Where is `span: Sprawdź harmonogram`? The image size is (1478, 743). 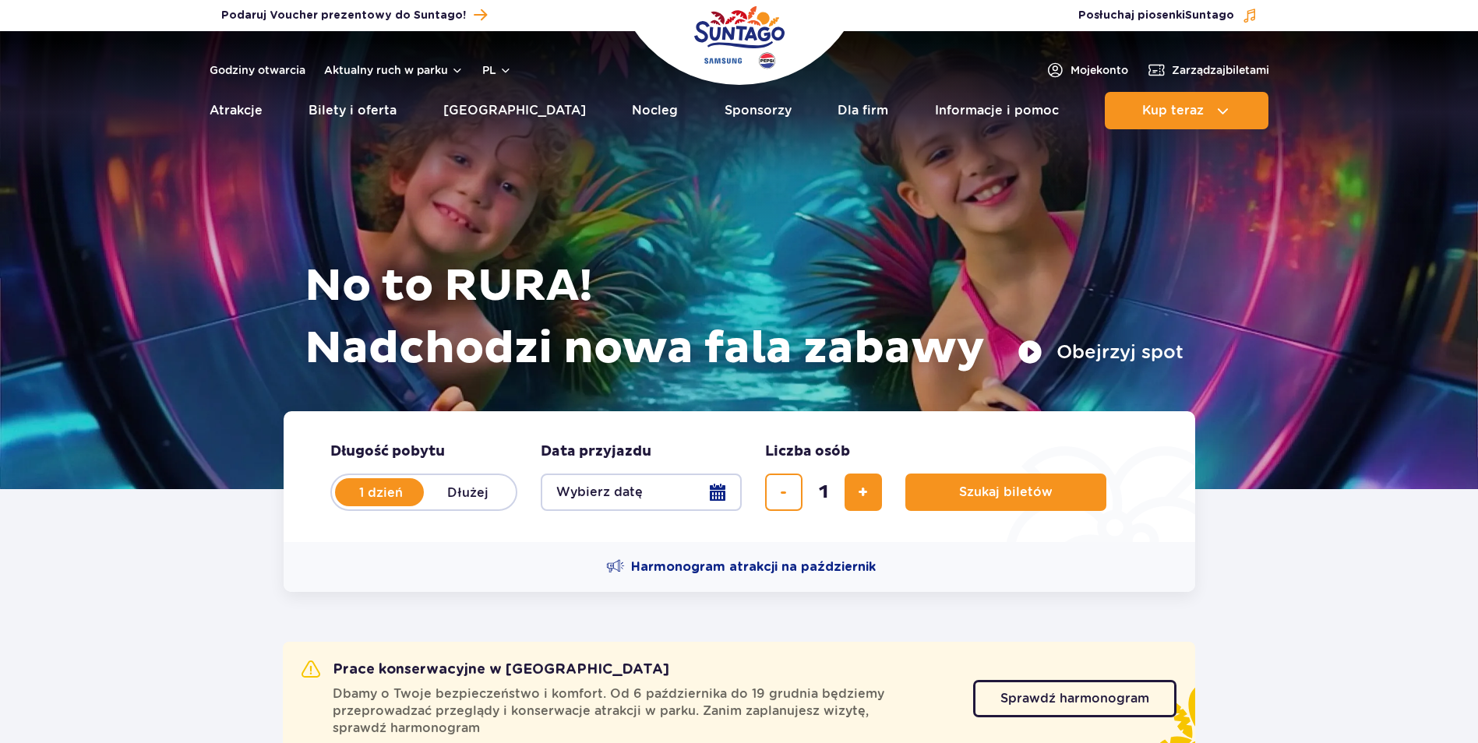 span: Sprawdź harmonogram is located at coordinates (1074, 699).